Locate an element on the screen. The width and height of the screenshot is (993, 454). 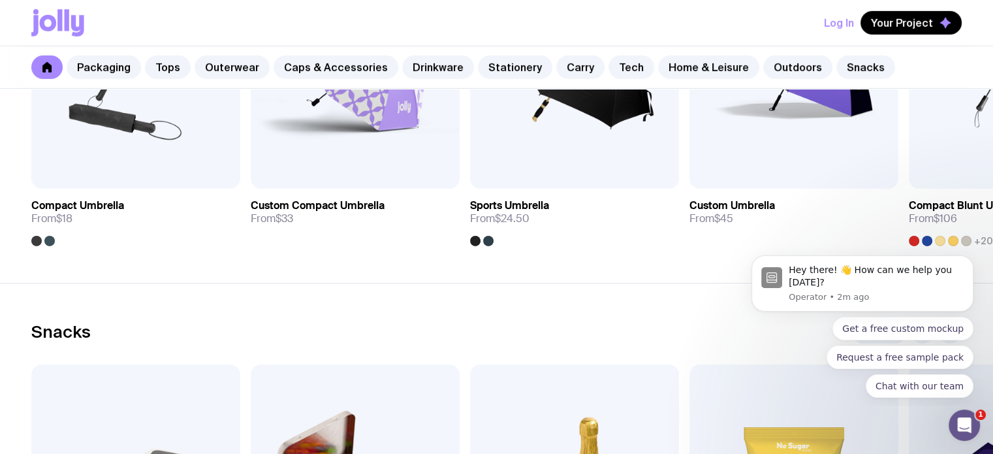
span: +20 is located at coordinates (983, 241).